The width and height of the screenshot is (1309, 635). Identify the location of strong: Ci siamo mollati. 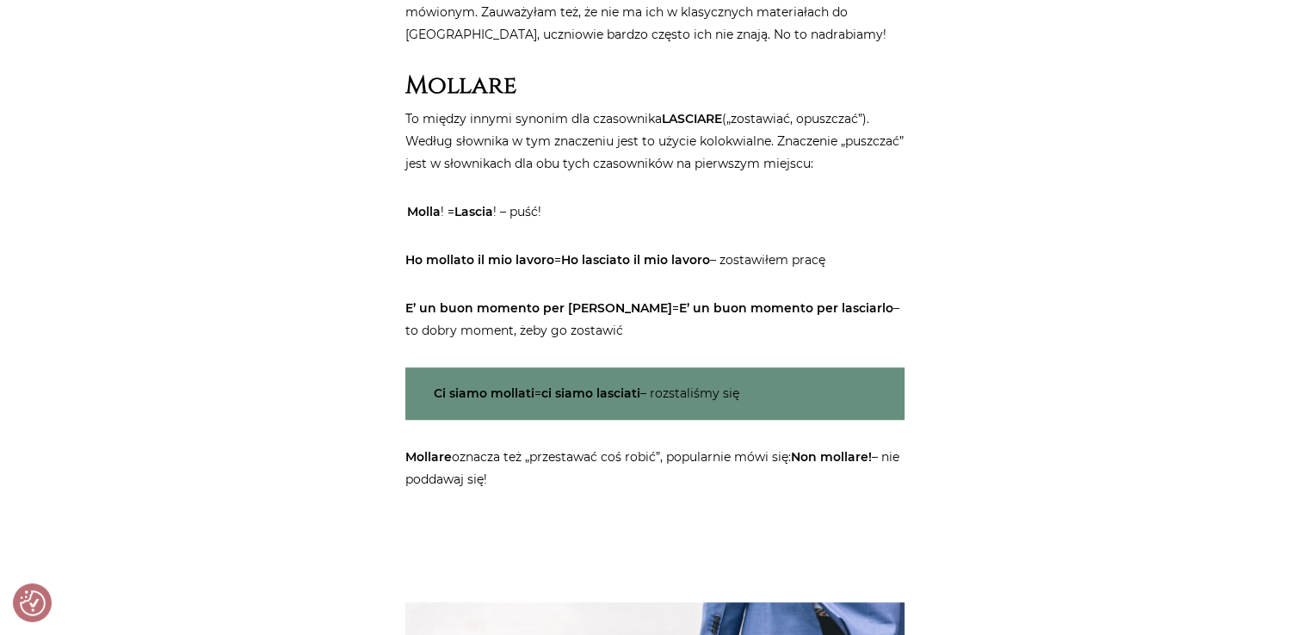
(484, 393).